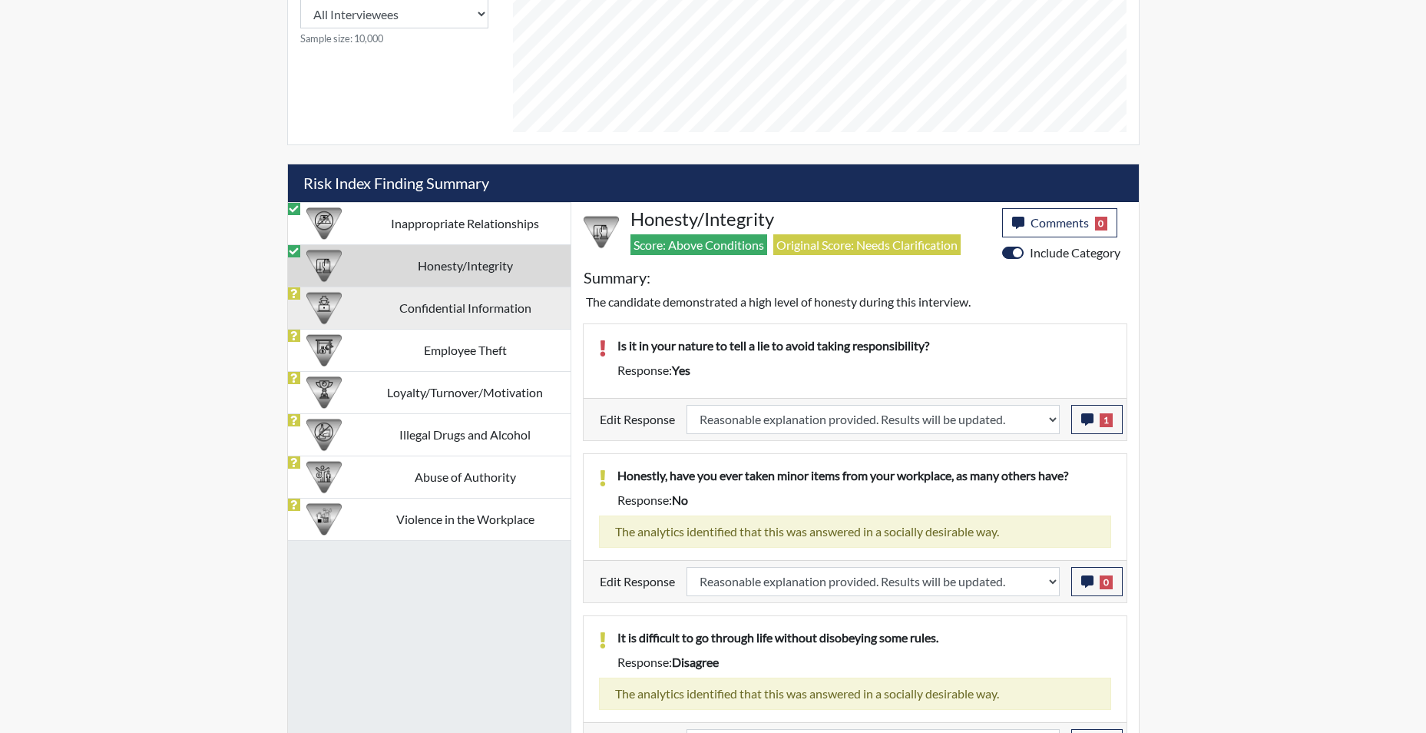  I want to click on span: no, so click(680, 499).